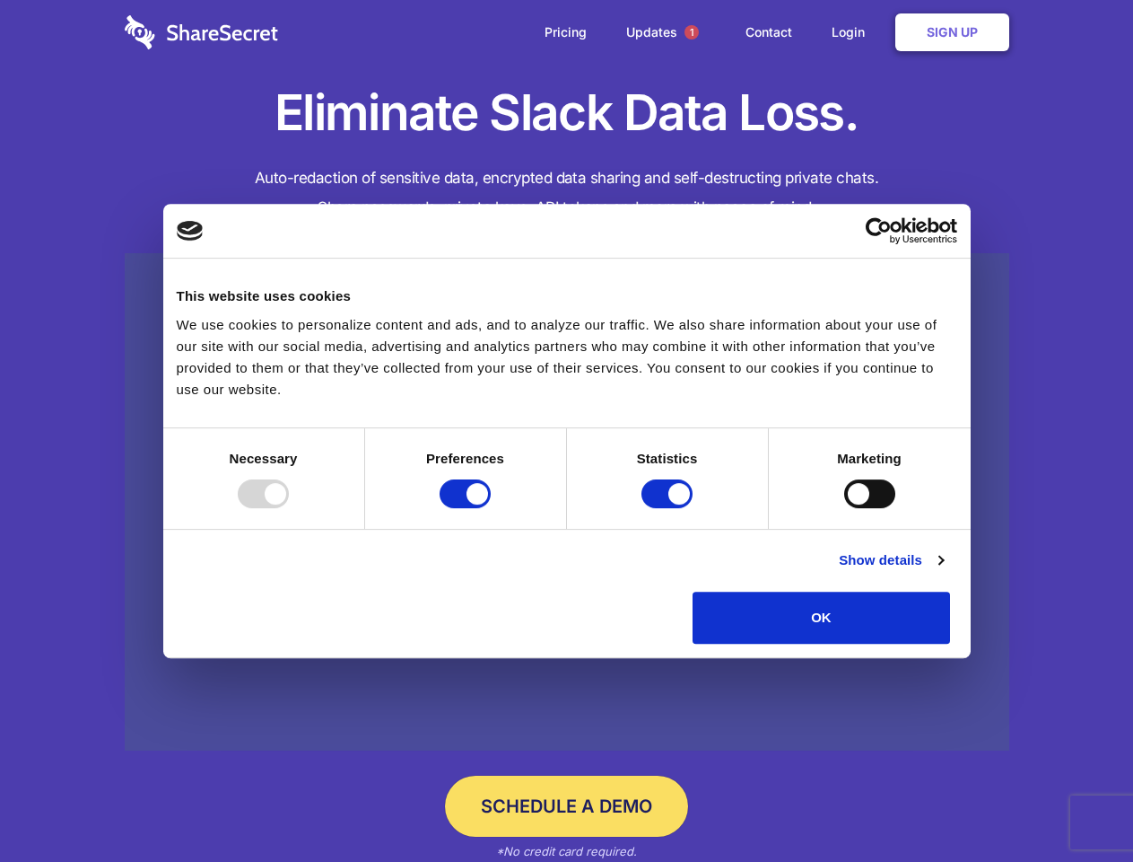 Image resolution: width=1133 pixels, height=862 pixels. Describe the element at coordinates (870, 458) in the screenshot. I see `strong: Marketing` at that location.